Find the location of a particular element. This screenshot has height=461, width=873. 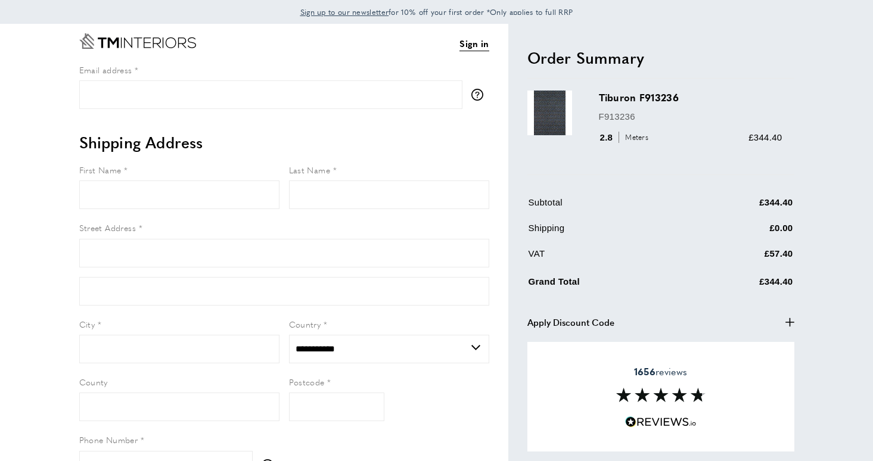

span: City is located at coordinates (87, 324).